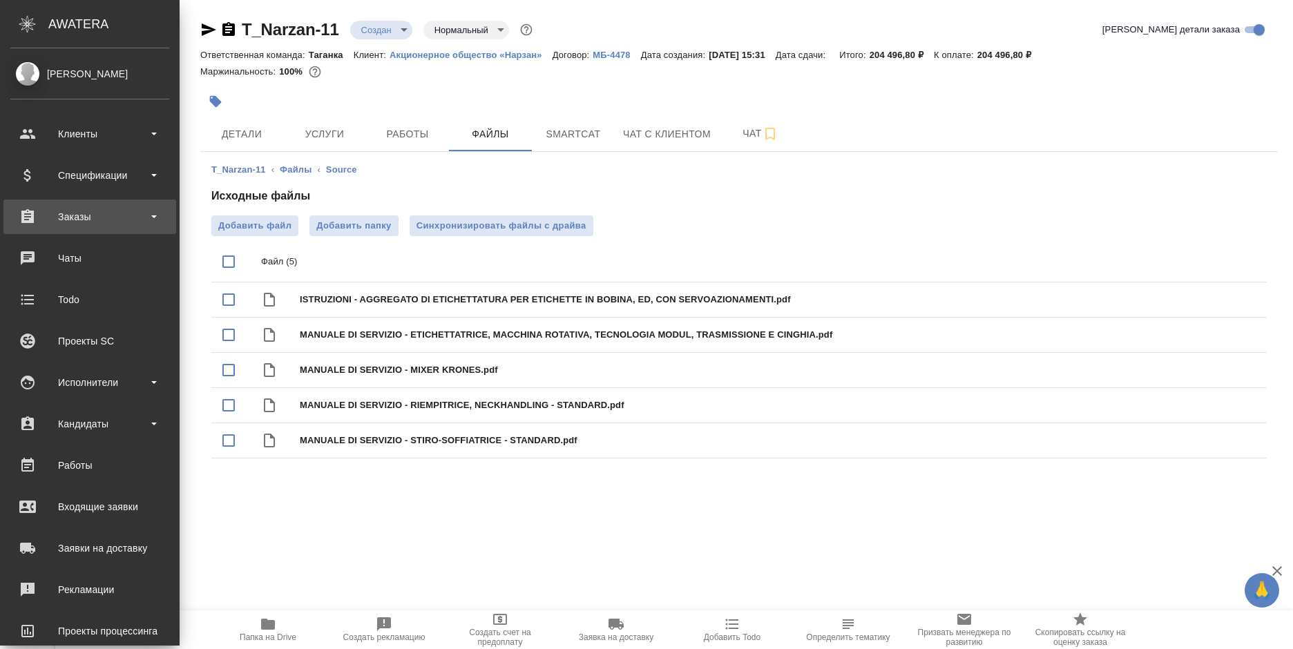 Image resolution: width=1293 pixels, height=649 pixels. I want to click on span: MANUALE DI SERVIZIO - STIRO-SOFFIATRICE - STANDARD.pdf, so click(778, 441).